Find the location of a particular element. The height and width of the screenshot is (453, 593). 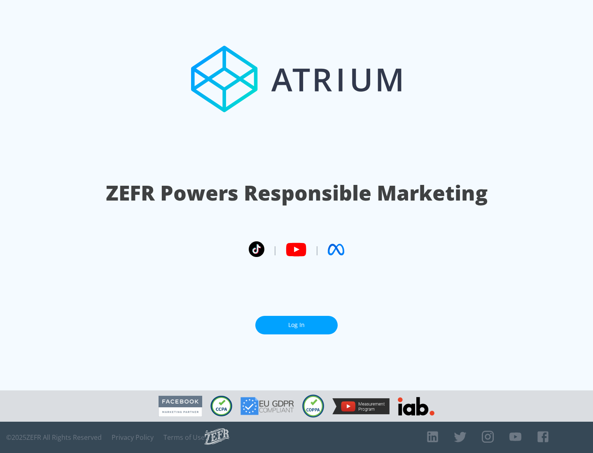

a: Log In is located at coordinates (296, 325).